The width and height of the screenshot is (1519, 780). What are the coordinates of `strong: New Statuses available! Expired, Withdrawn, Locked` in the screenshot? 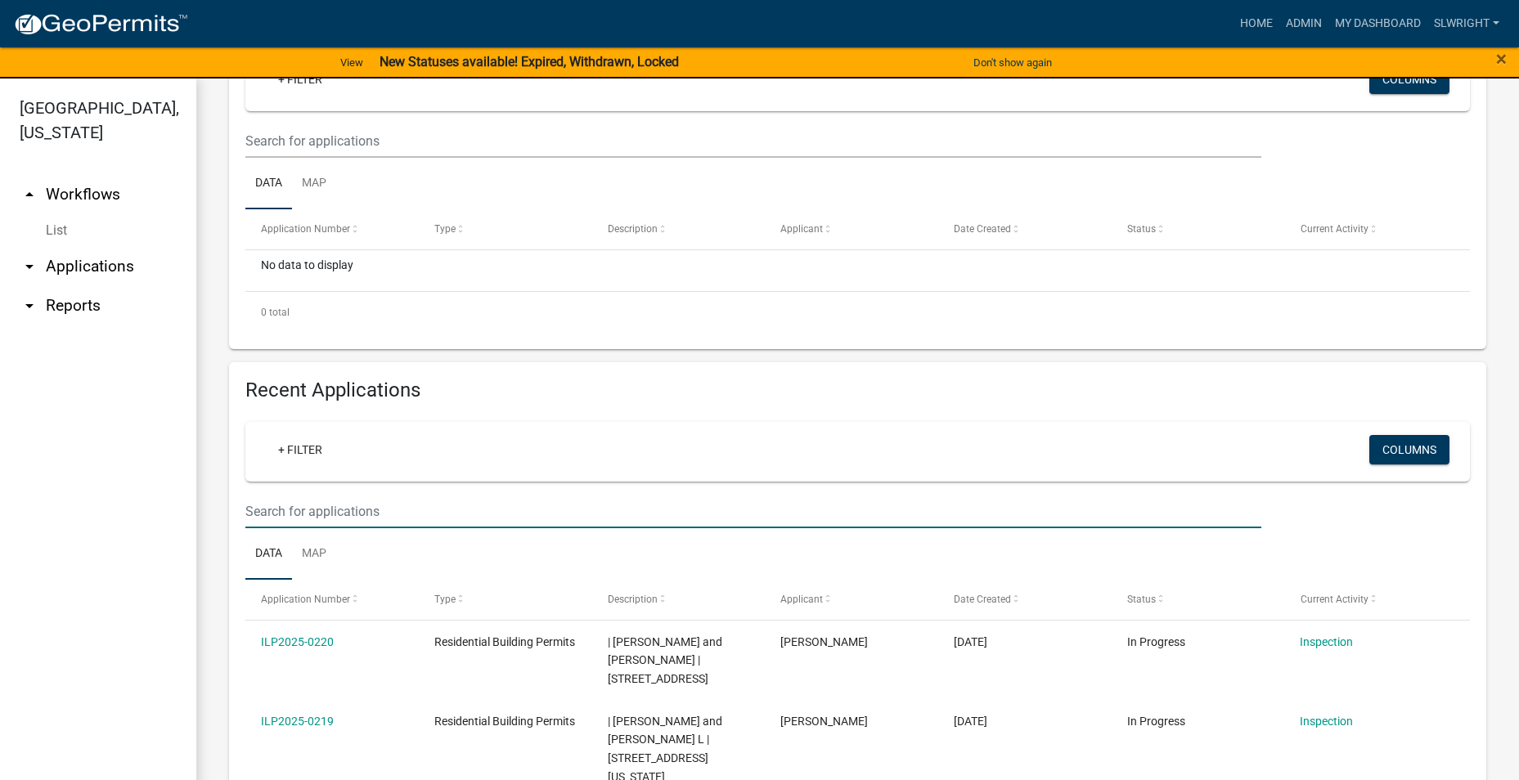 It's located at (529, 61).